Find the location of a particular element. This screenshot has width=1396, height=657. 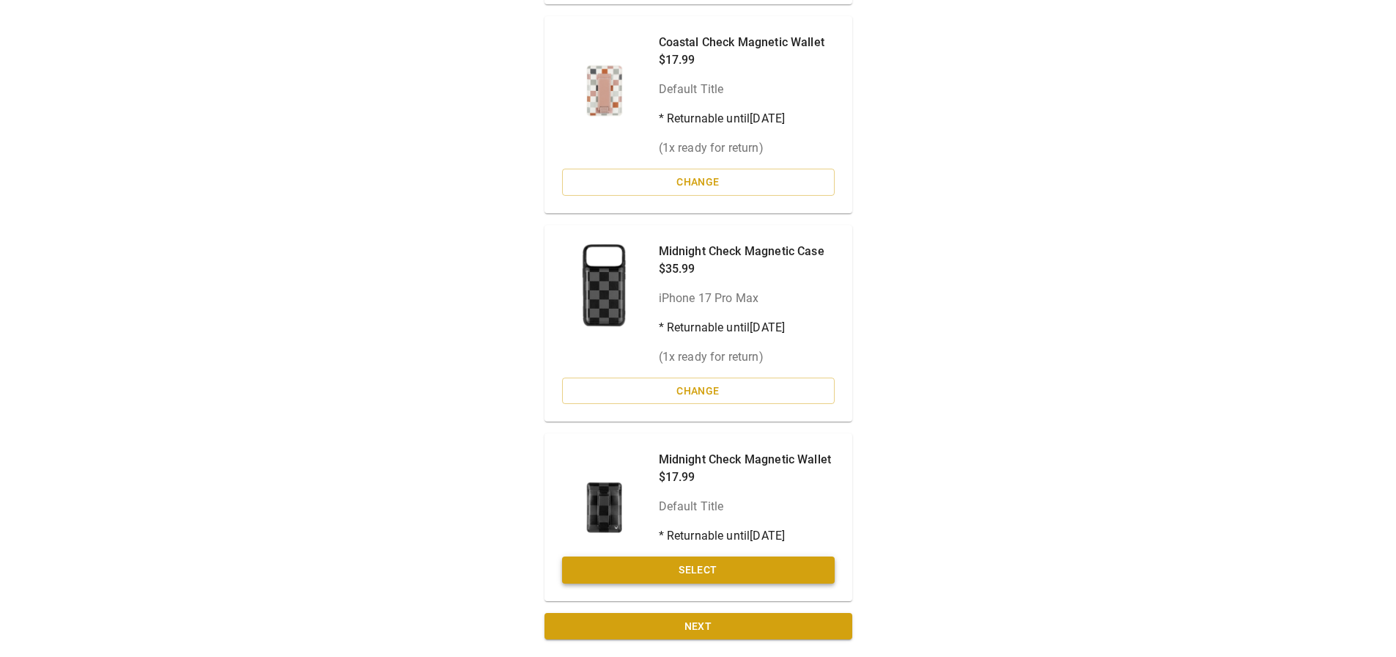

p: Midnight Check Magnetic Wallet is located at coordinates (745, 460).